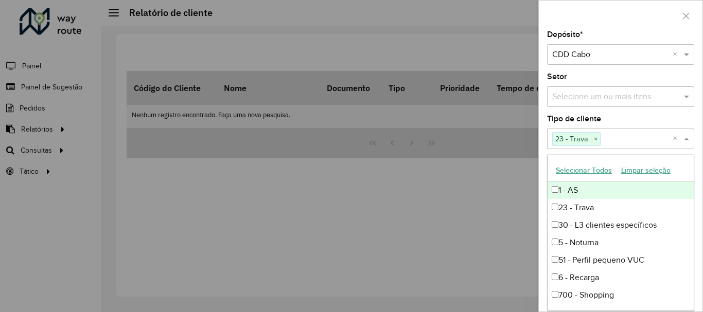  What do you see at coordinates (620, 225) in the screenshot?
I see `div: 30 - L3 clientes específicos` at bounding box center [620, 225].